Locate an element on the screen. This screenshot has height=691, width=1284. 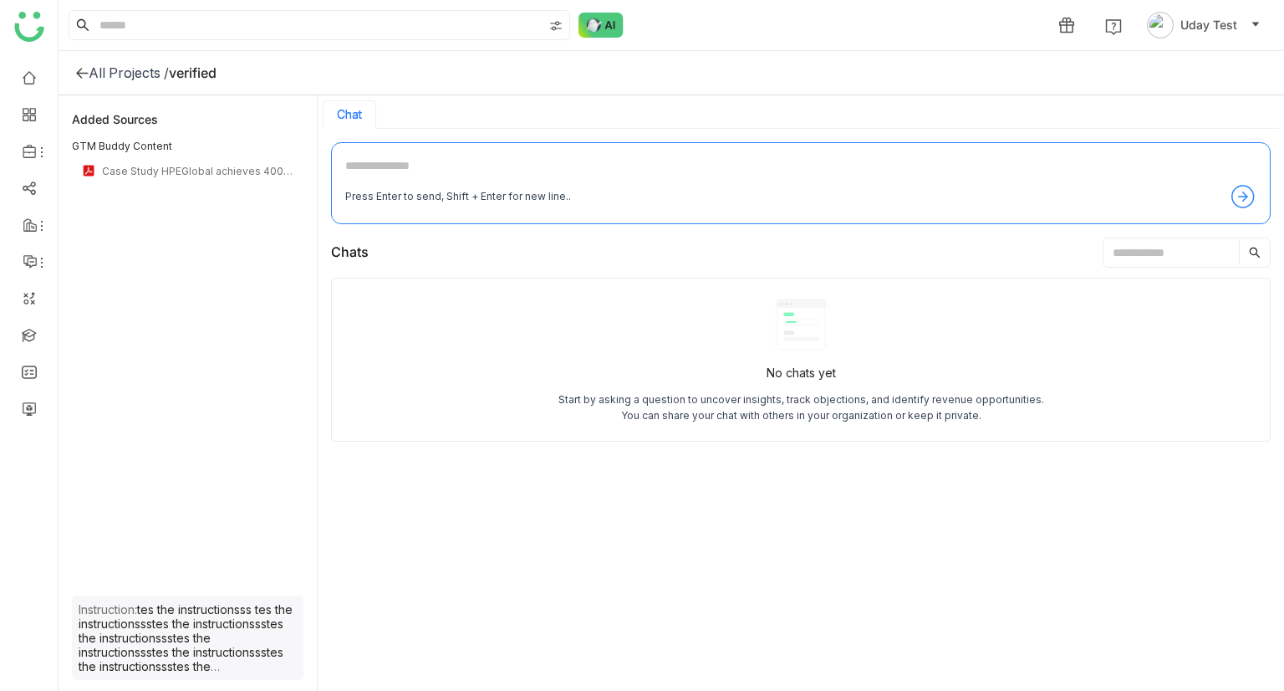
div: GTM Buddy Content is located at coordinates (187, 146).